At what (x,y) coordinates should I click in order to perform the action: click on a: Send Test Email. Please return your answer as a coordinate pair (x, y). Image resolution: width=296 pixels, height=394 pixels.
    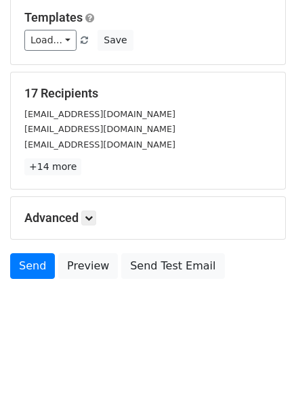
    Looking at the image, I should click on (173, 266).